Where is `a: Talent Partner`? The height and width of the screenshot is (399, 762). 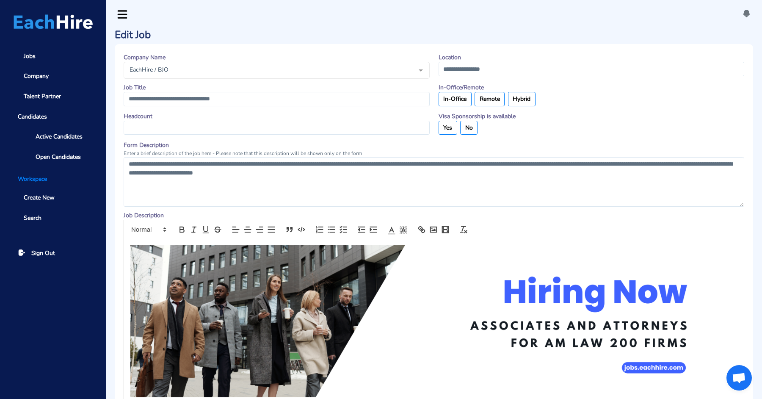 a: Talent Partner is located at coordinates (53, 96).